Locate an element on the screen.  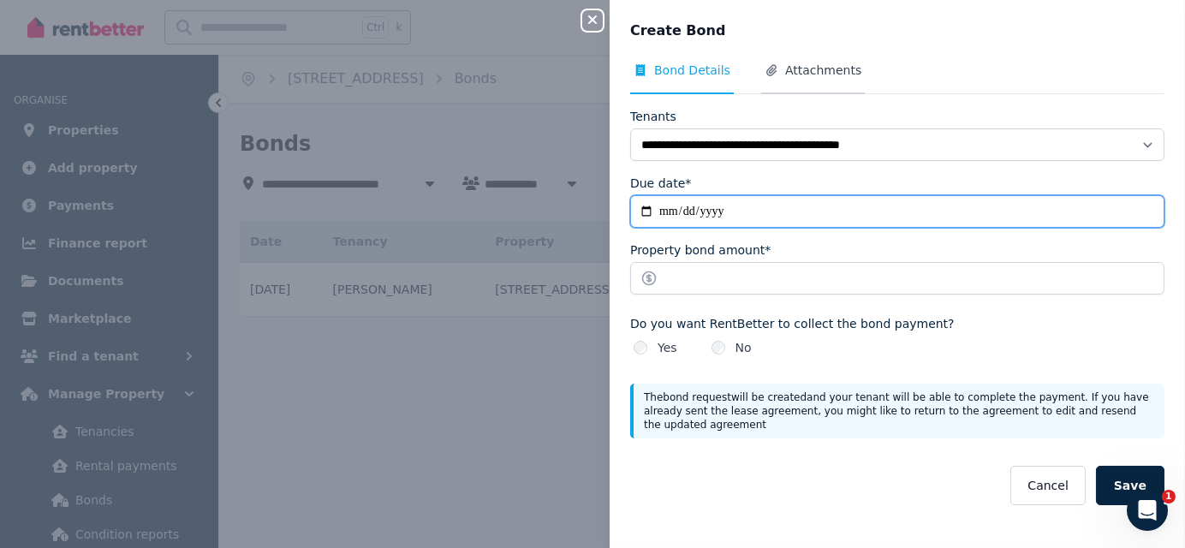
label: Tenants is located at coordinates (653, 116).